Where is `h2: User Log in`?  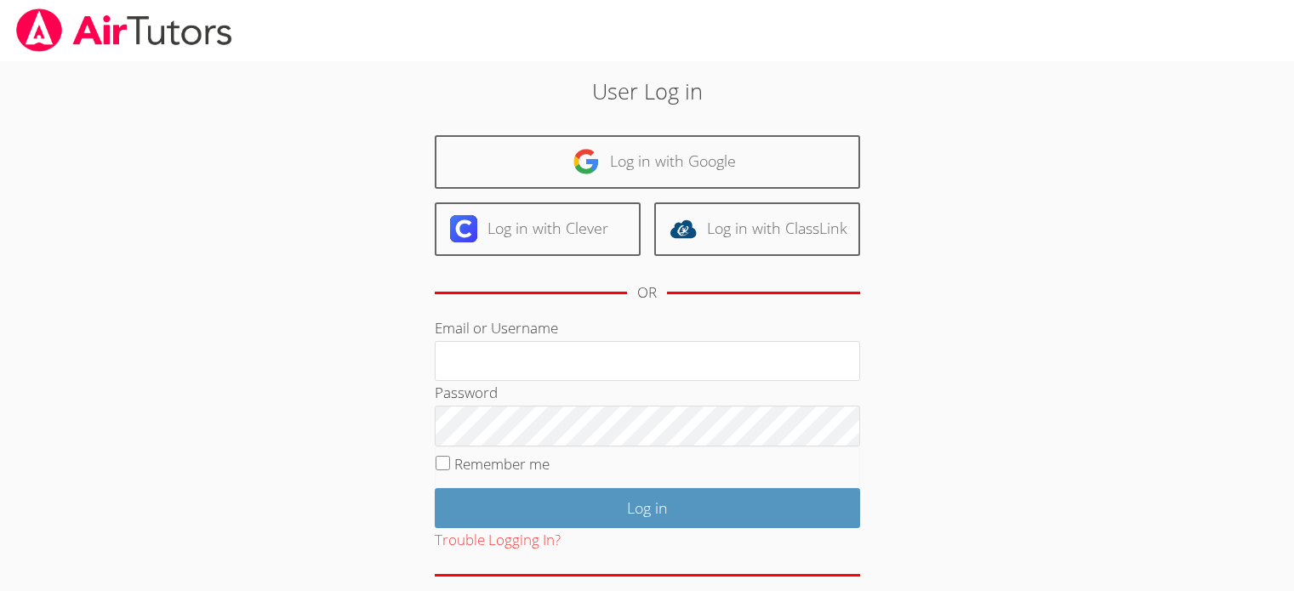 h2: User Log in is located at coordinates (647, 91).